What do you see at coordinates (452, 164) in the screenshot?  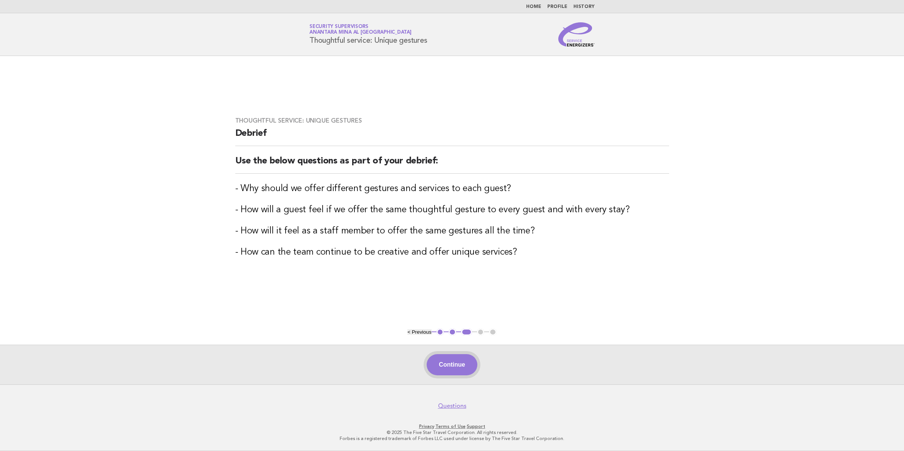 I see `h2: Use the below questions as part of your debrief:` at bounding box center [452, 164].